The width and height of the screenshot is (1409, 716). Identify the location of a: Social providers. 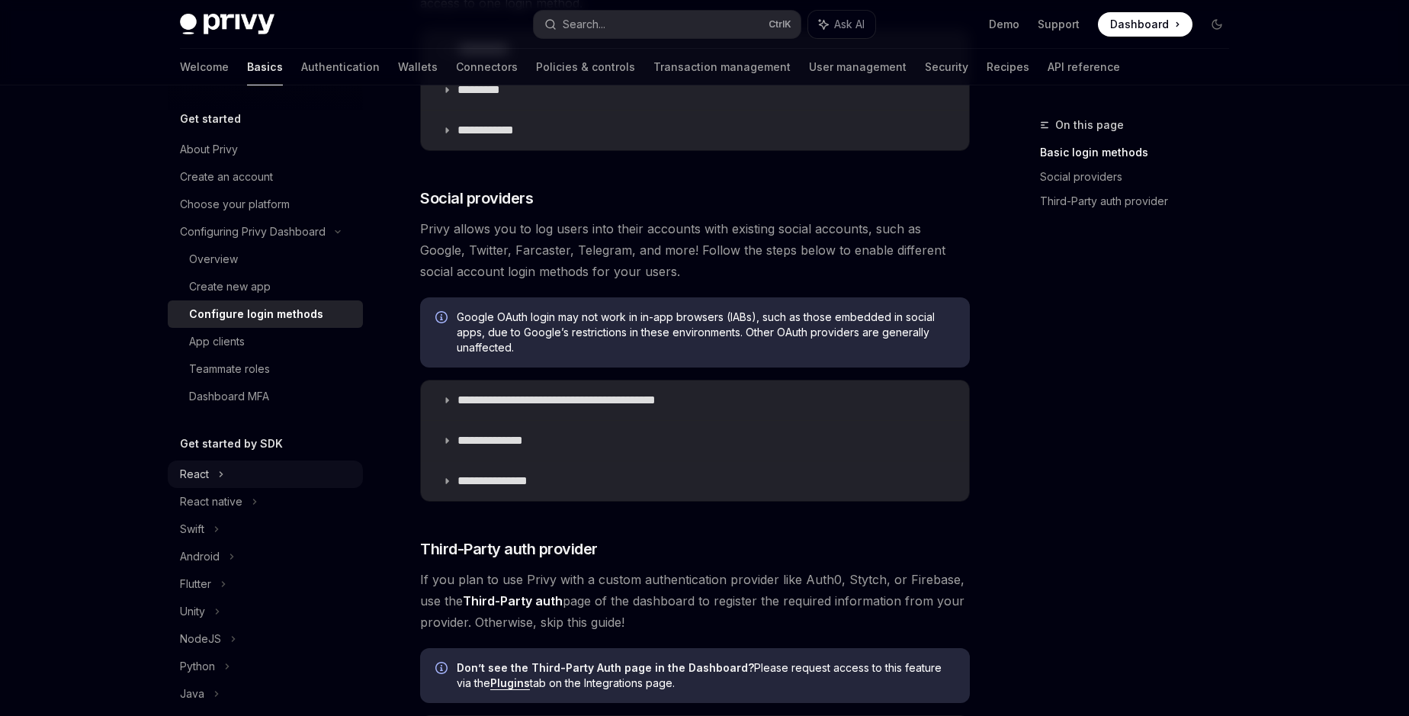
(1140, 177).